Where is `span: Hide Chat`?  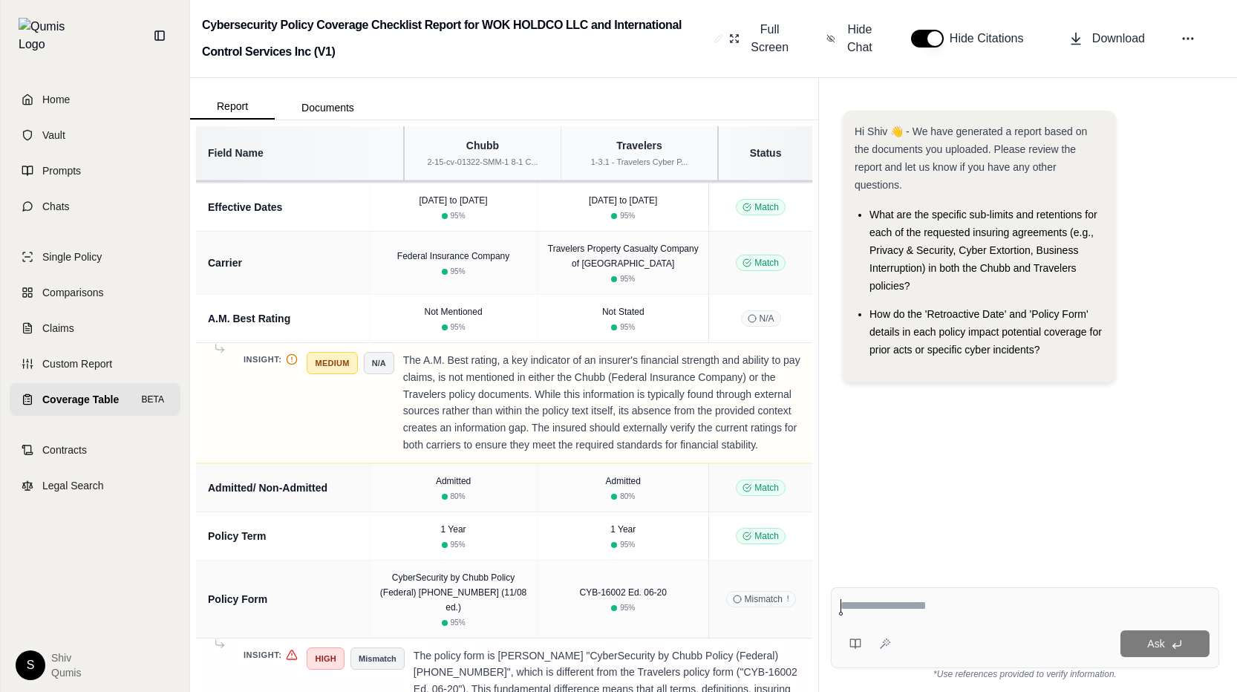
span: Hide Chat is located at coordinates (860, 39).